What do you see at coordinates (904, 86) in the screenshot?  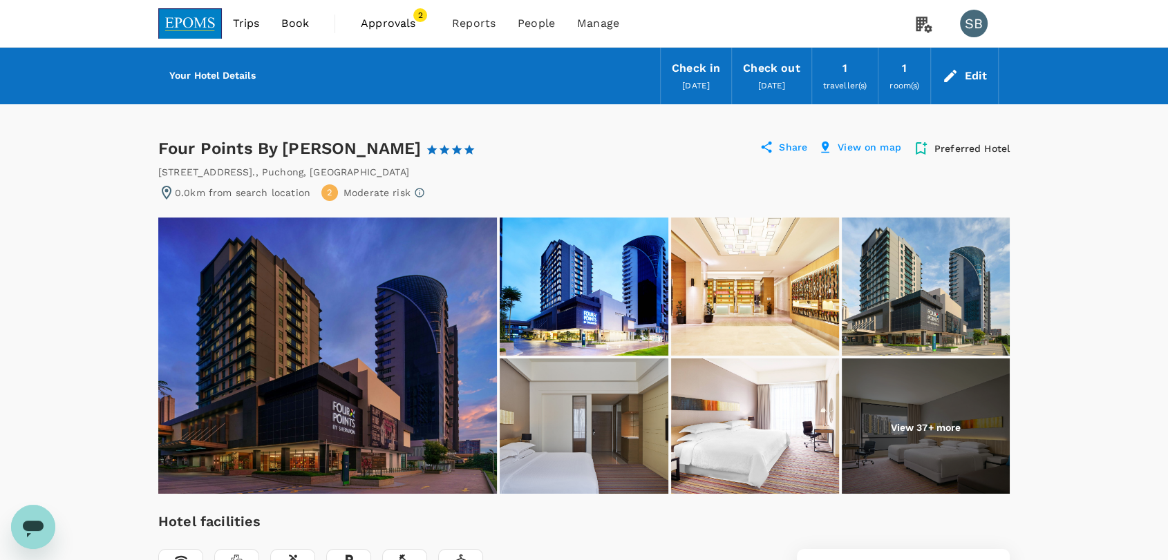 I see `span: room(s)` at bounding box center [904, 86].